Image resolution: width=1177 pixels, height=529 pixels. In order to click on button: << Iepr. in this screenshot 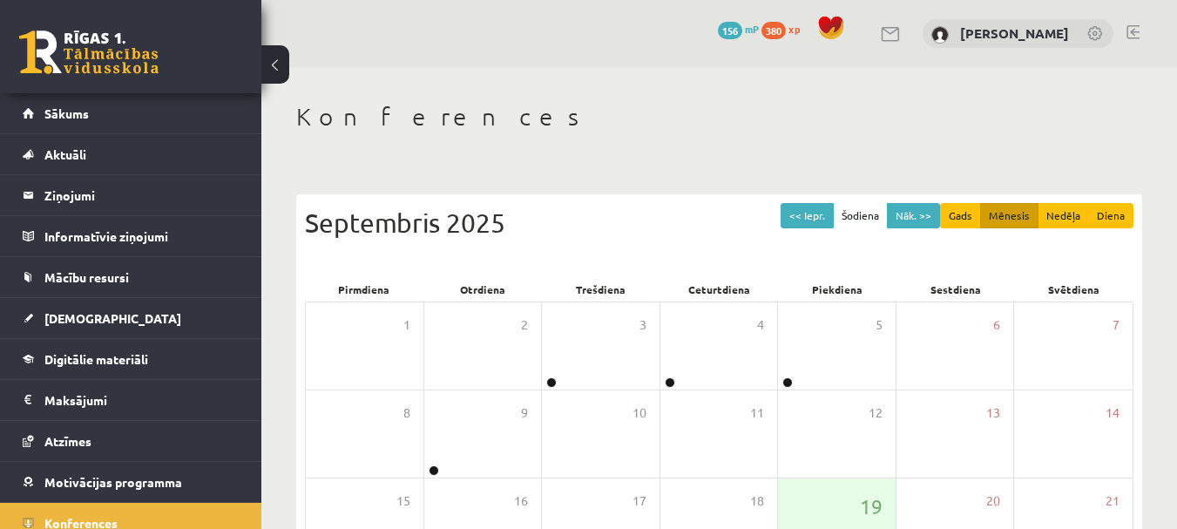, I will do `click(807, 215)`.